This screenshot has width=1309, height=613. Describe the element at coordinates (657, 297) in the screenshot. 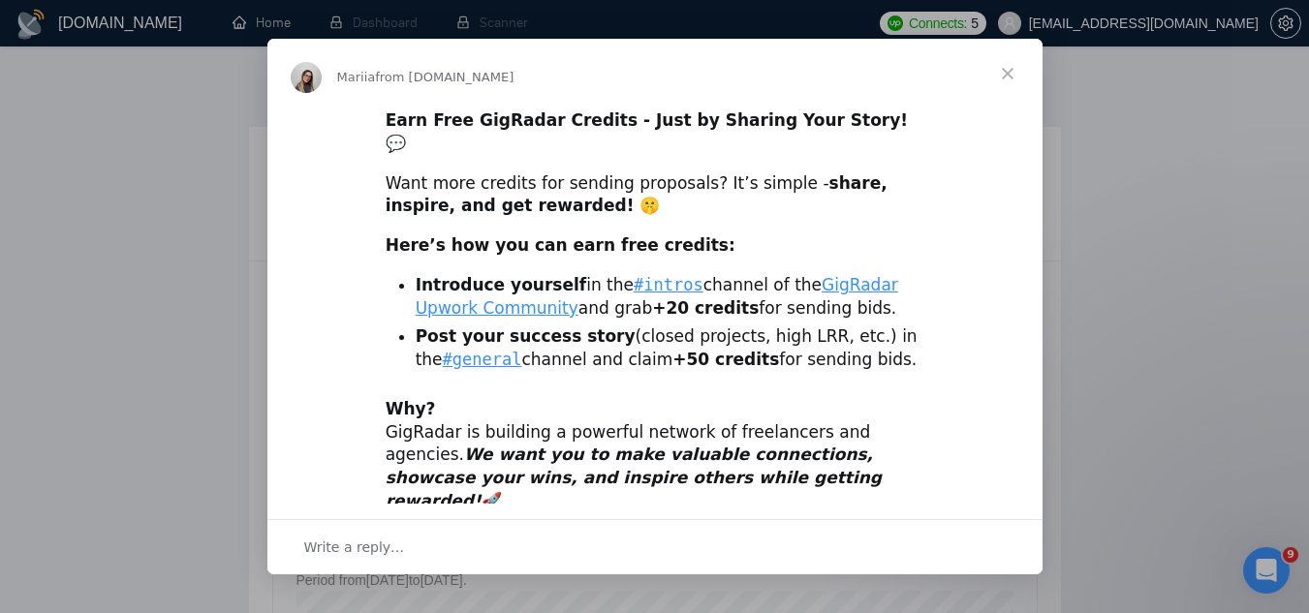

I see `a: GigRadar Upwork Community` at that location.